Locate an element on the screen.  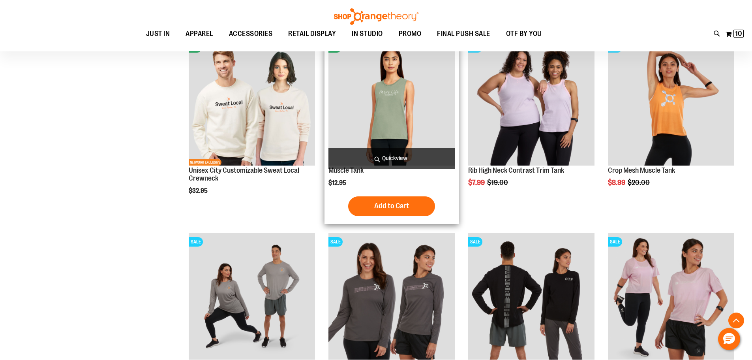
span: OTF BY YOU is located at coordinates (524, 34).